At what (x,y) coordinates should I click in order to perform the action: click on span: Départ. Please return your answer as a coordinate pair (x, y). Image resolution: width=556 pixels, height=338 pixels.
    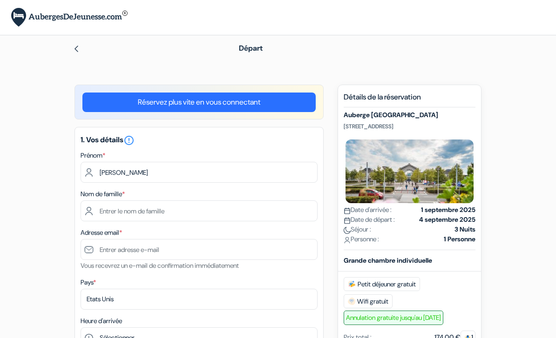
    Looking at the image, I should click on (250, 48).